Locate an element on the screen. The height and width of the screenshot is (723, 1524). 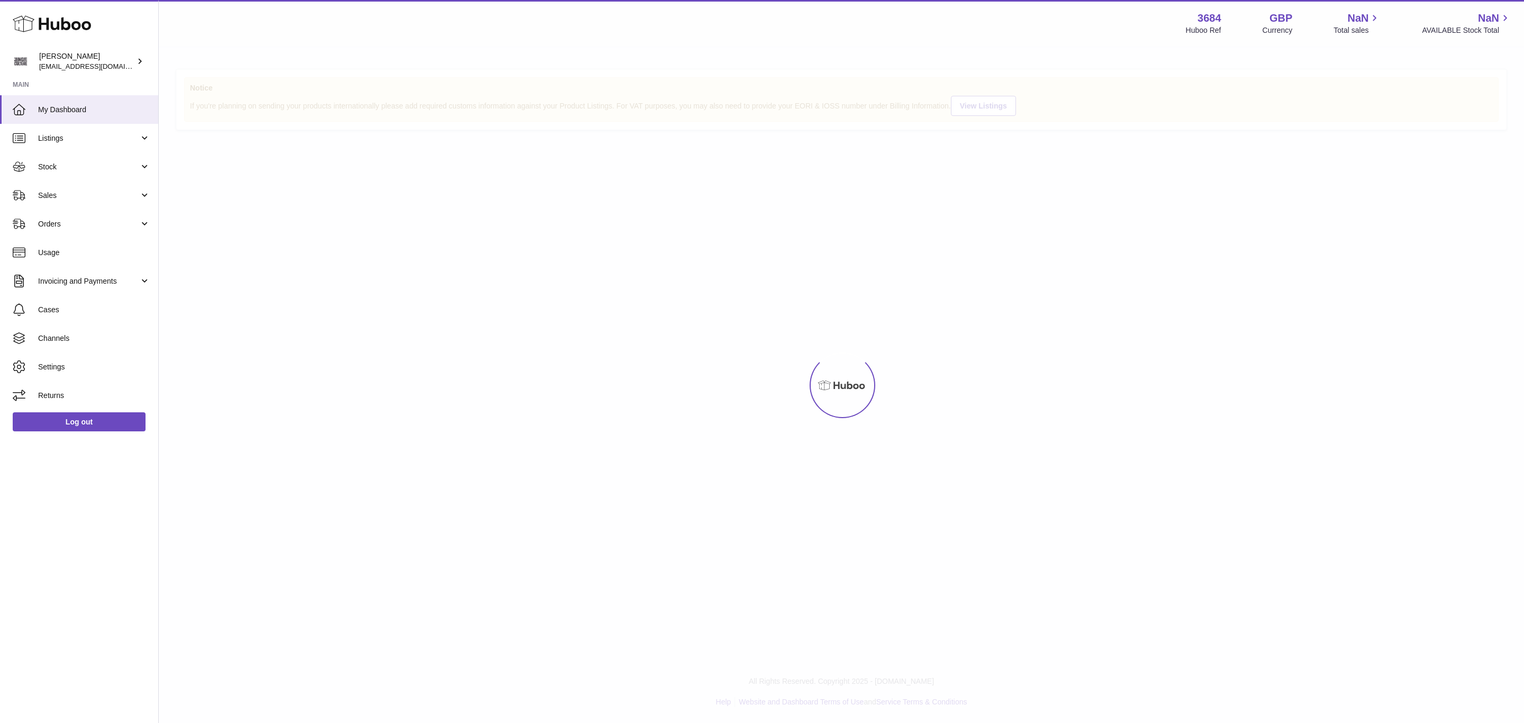
span: Orders is located at coordinates (88, 224).